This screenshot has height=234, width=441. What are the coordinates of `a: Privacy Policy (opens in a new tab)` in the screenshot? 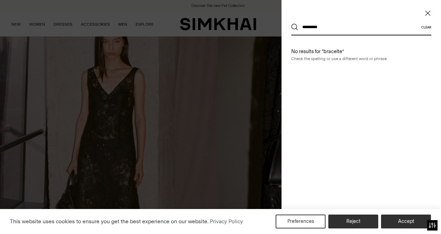 It's located at (226, 221).